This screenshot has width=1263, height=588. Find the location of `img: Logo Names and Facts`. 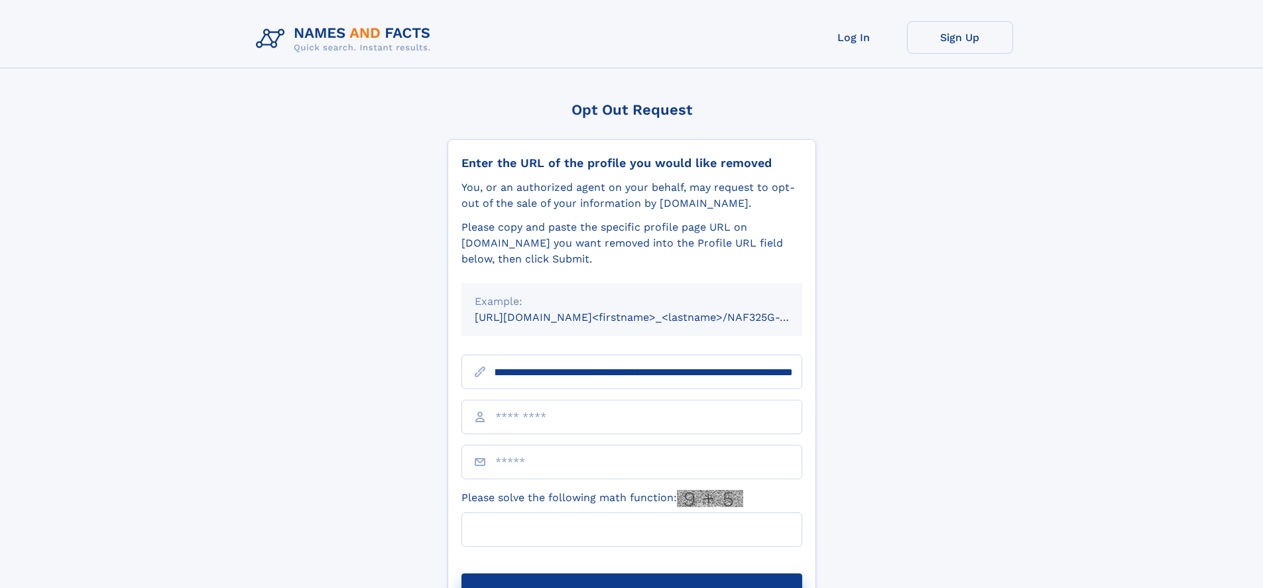

img: Logo Names and Facts is located at coordinates (346, 39).